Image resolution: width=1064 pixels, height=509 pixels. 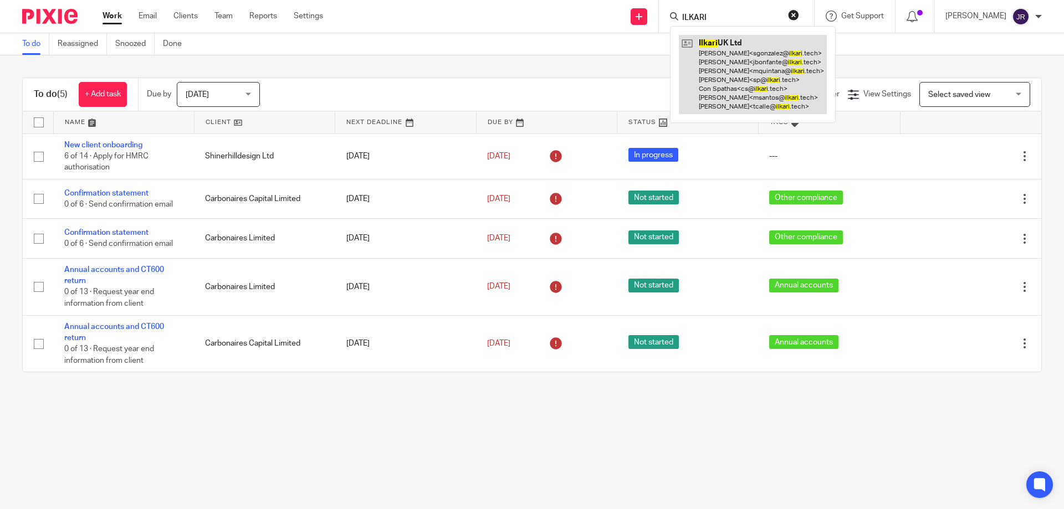 I want to click on span: 6 of 14 · Apply for HMRC authorisation, so click(x=106, y=162).